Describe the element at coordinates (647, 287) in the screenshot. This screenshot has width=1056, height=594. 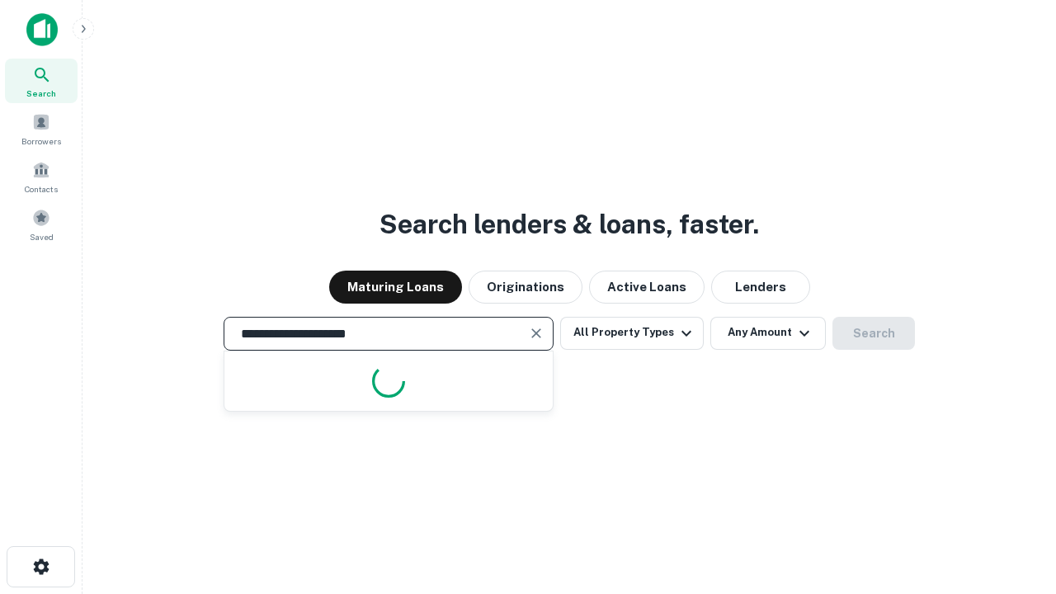
I see `button: Active Loans` at that location.